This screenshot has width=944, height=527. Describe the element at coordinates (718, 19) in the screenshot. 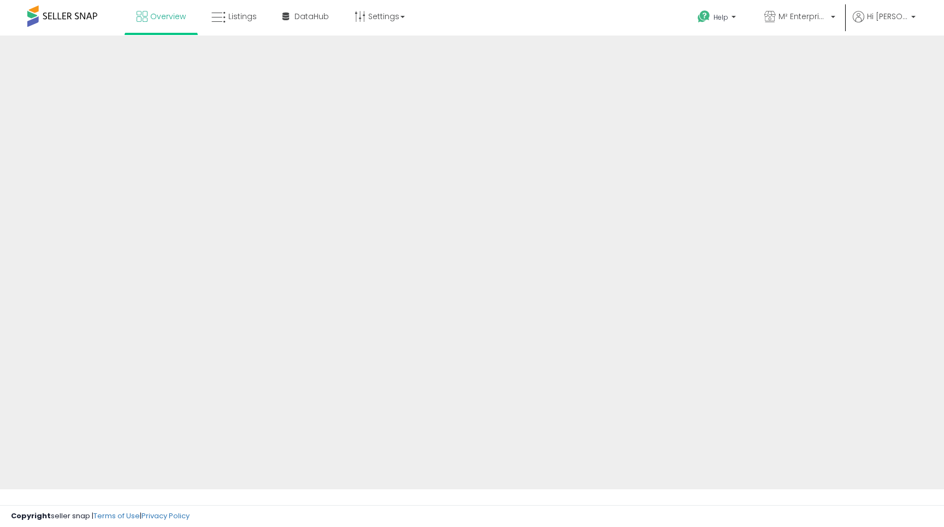

I see `a: Help` at that location.